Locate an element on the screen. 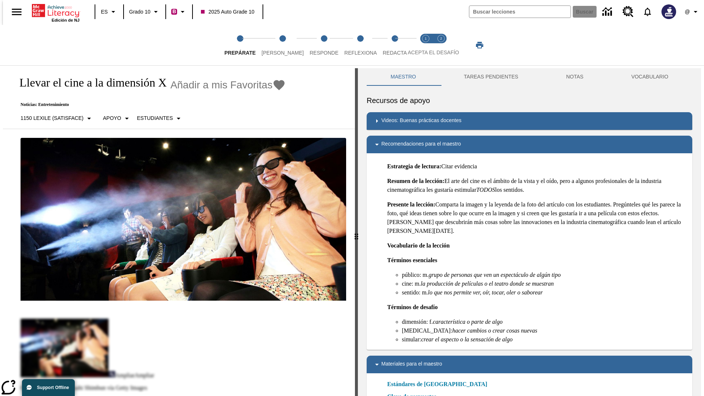  strong: Términos esenciales is located at coordinates (412, 260).